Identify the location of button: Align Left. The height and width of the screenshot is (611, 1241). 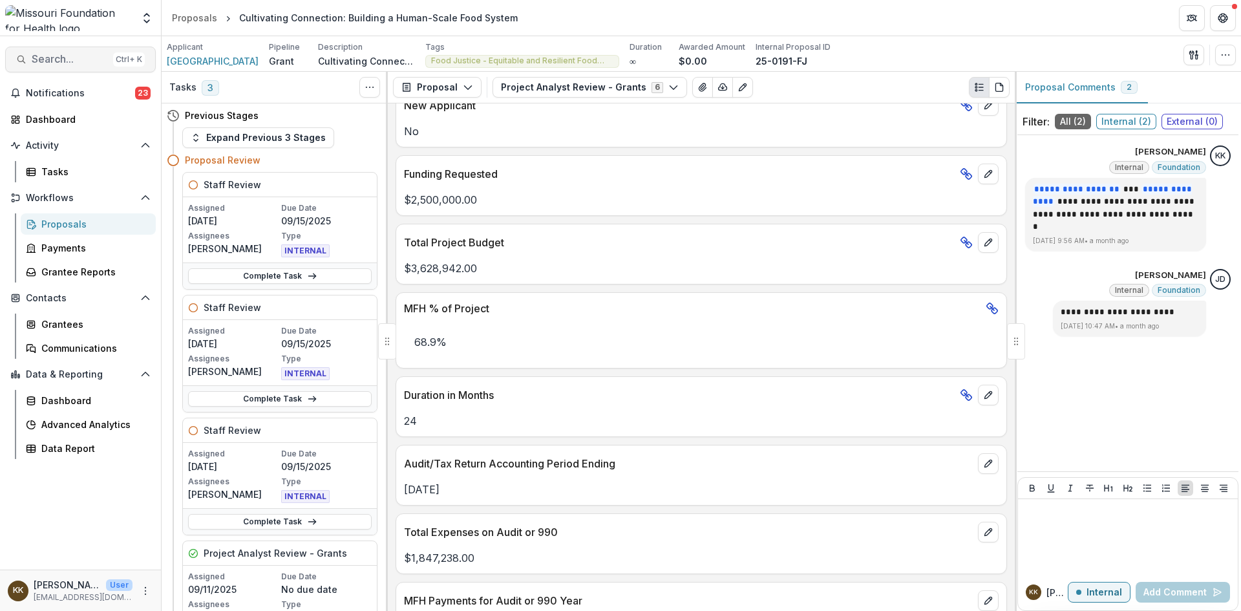
(1186, 488).